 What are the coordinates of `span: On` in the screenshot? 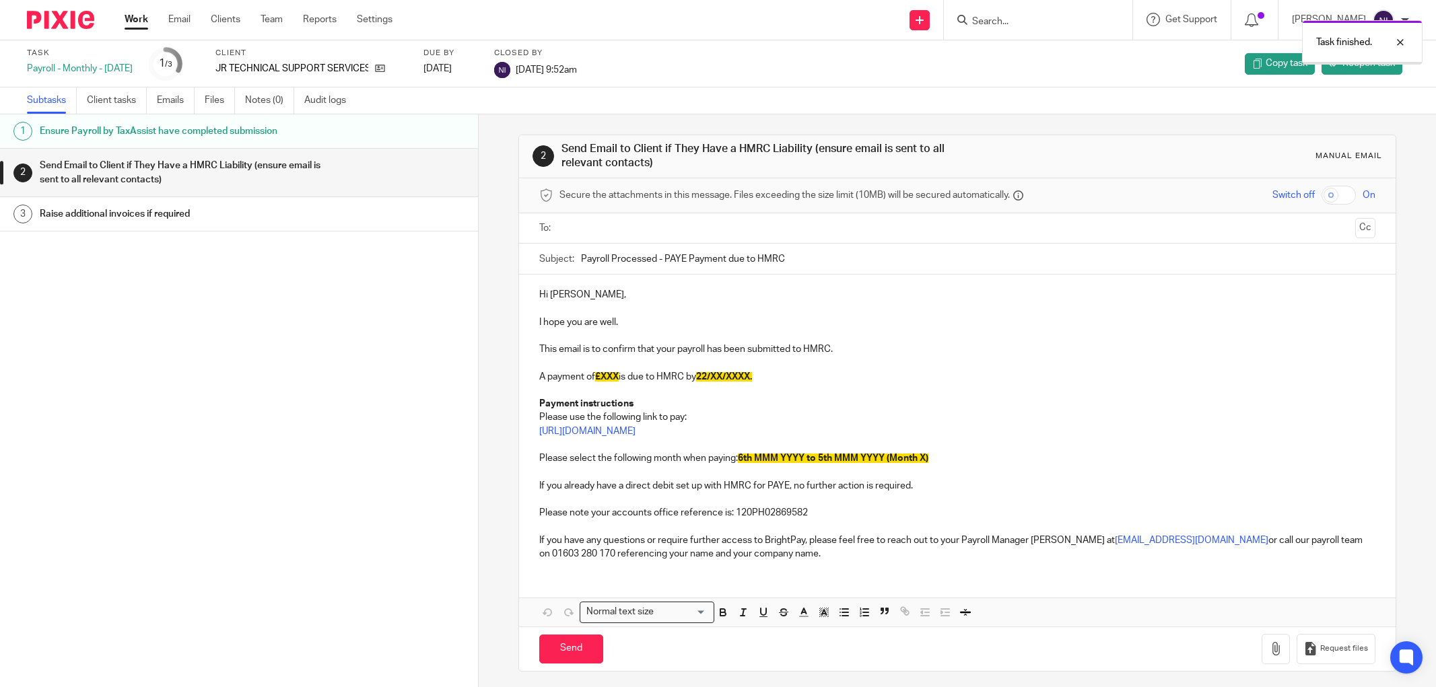 It's located at (1368, 195).